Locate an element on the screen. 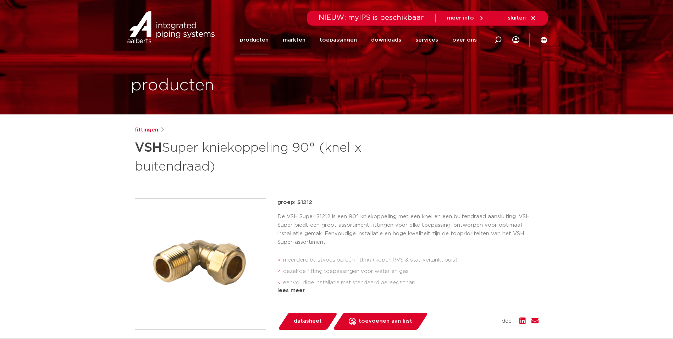 Image resolution: width=673 pixels, height=339 pixels. a: meer info is located at coordinates (466, 18).